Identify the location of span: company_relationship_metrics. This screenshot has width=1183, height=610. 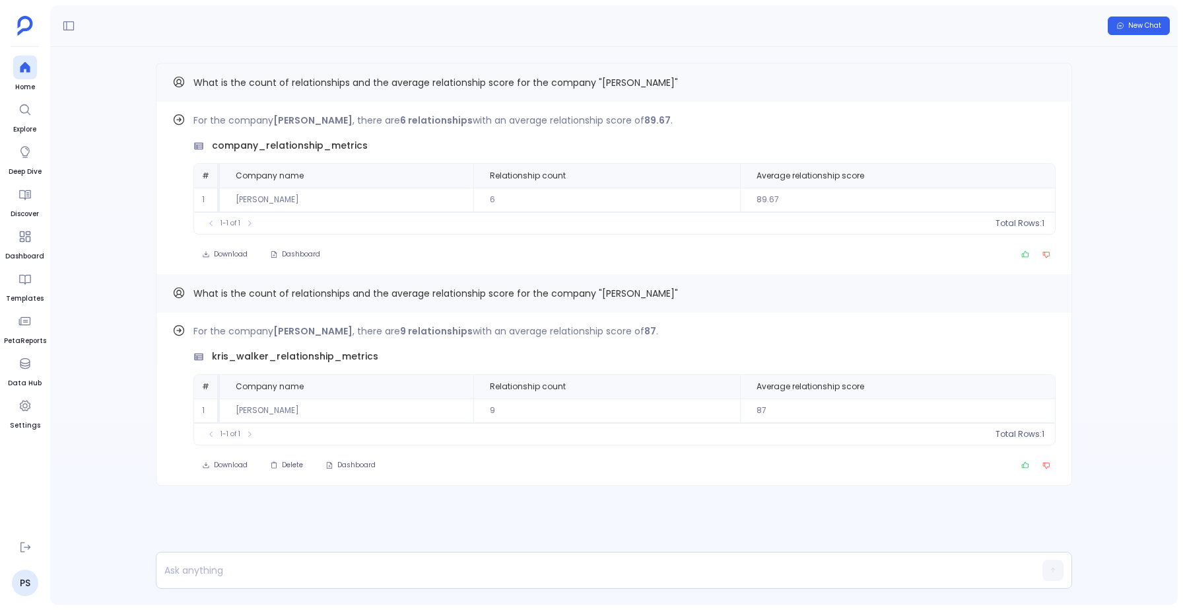
(290, 145).